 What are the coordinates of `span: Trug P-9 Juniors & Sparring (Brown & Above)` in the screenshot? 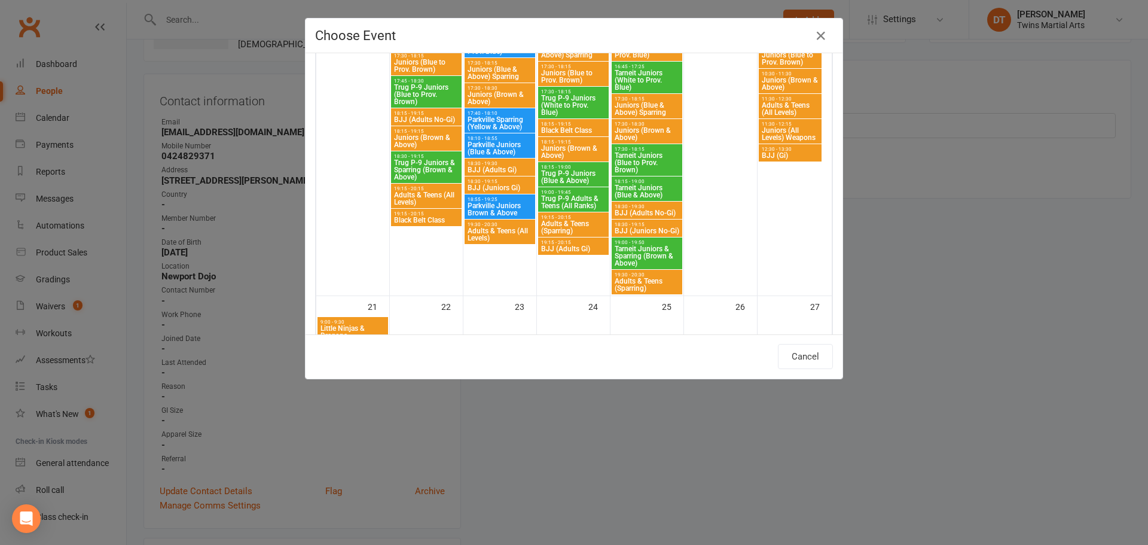 It's located at (426, 170).